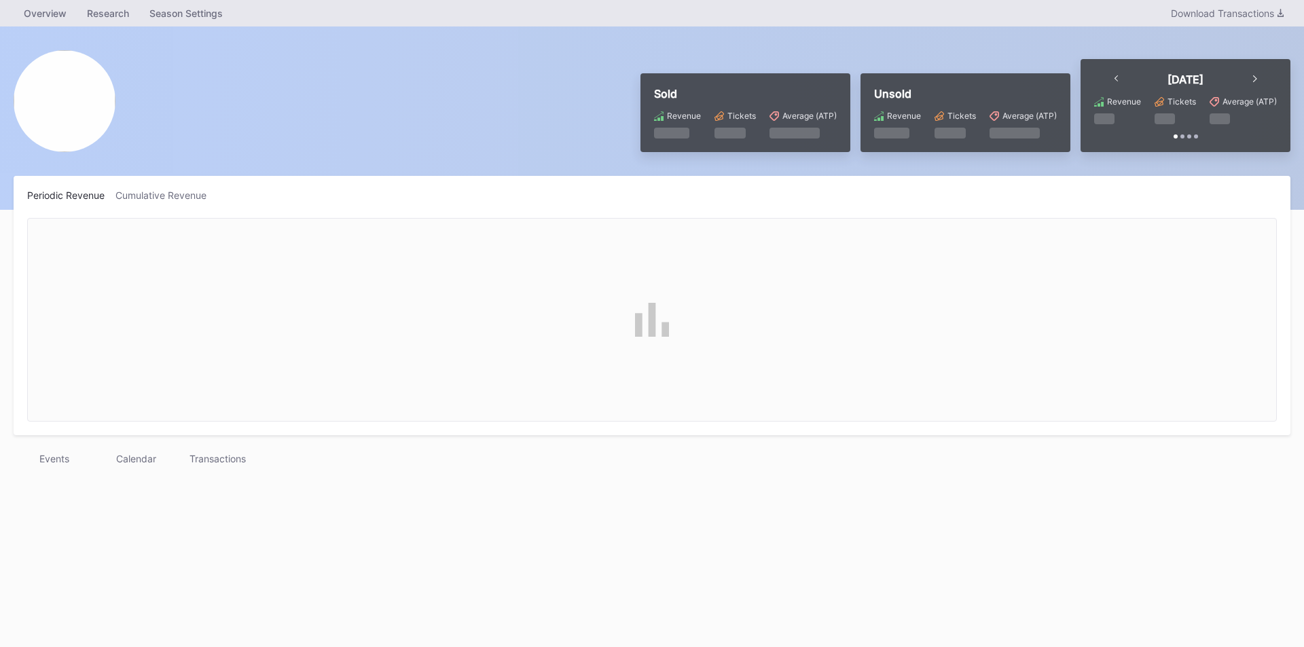 The image size is (1304, 647). I want to click on div: Download Transactions, so click(1228, 13).